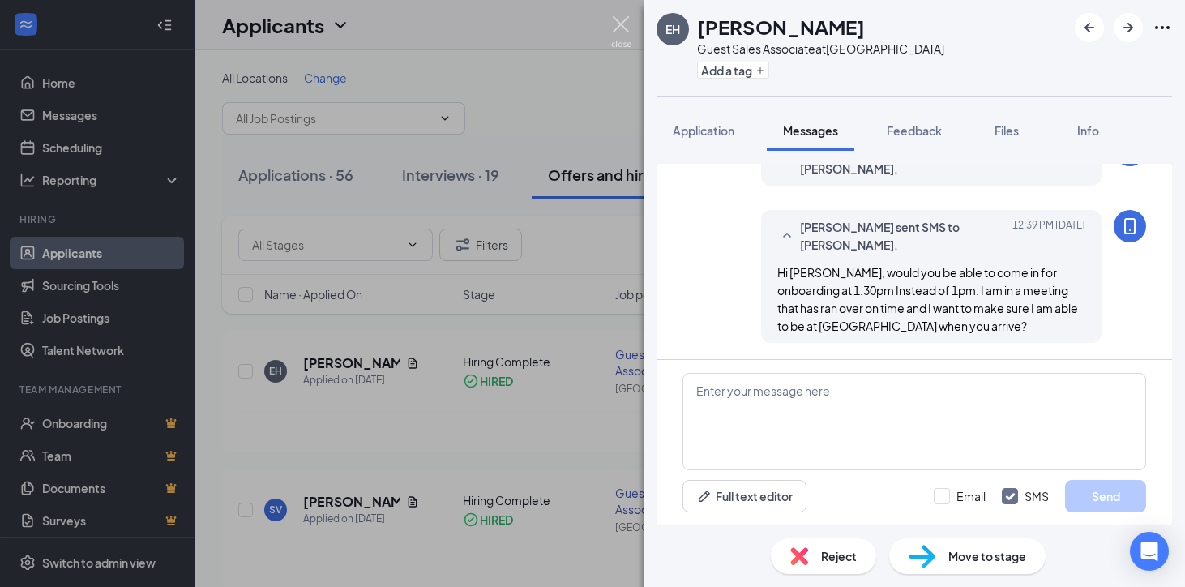 Image resolution: width=1185 pixels, height=587 pixels. Describe the element at coordinates (703, 130) in the screenshot. I see `span: Application` at that location.